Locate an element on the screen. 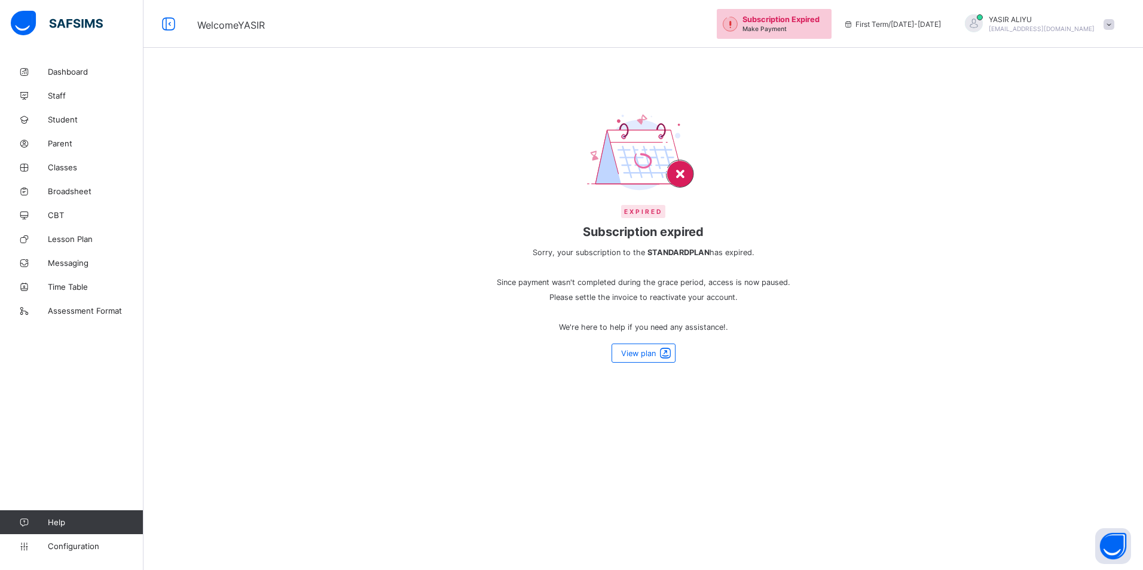  span: CBT is located at coordinates (96, 215).